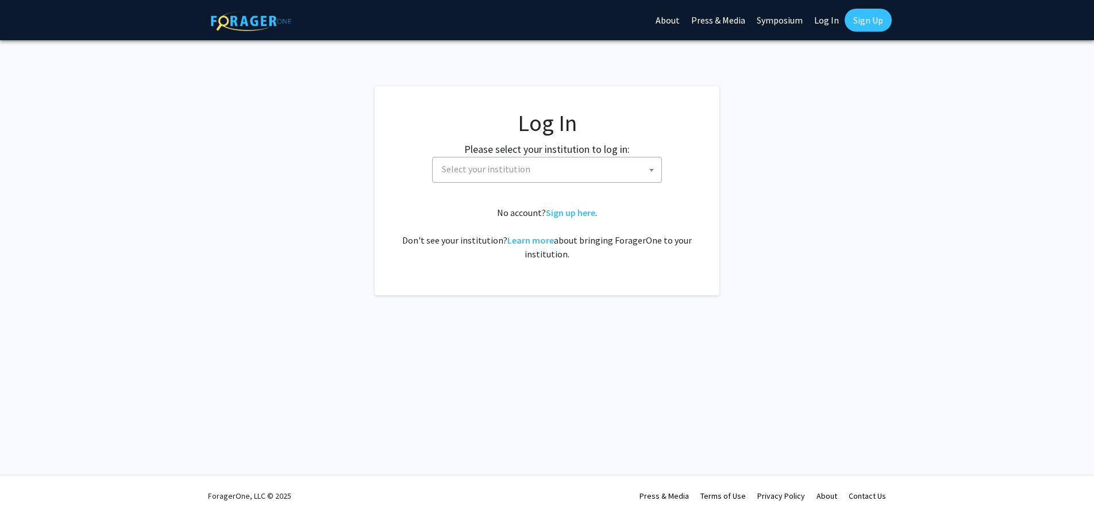 The image size is (1094, 516). What do you see at coordinates (547, 149) in the screenshot?
I see `label: Please select your institution to log in:` at bounding box center [547, 149].